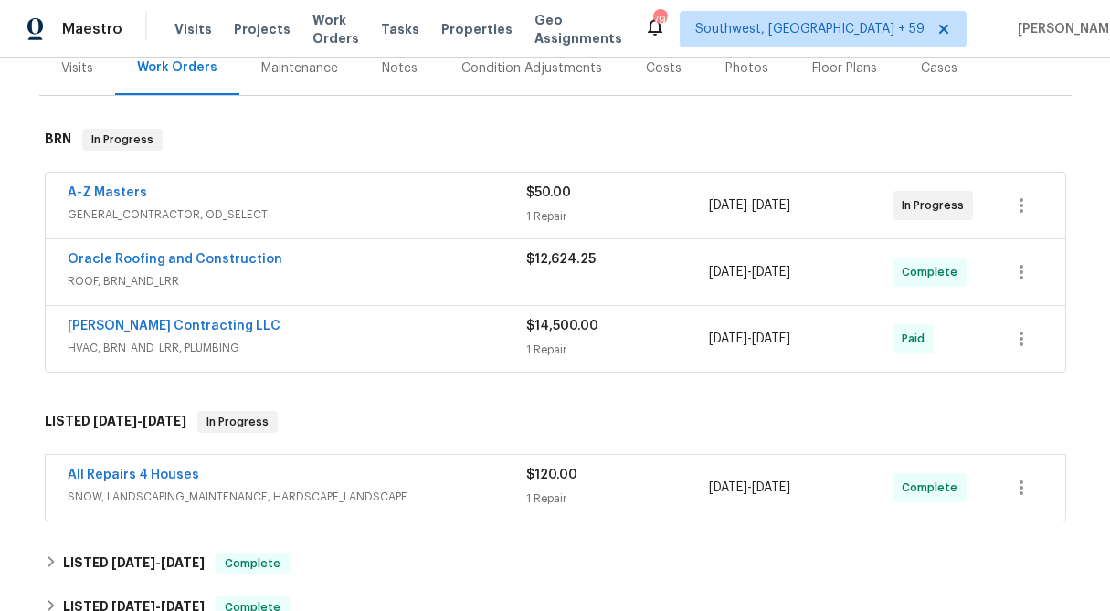 Image resolution: width=1110 pixels, height=611 pixels. What do you see at coordinates (177, 68) in the screenshot?
I see `div: Work Orders` at bounding box center [177, 68].